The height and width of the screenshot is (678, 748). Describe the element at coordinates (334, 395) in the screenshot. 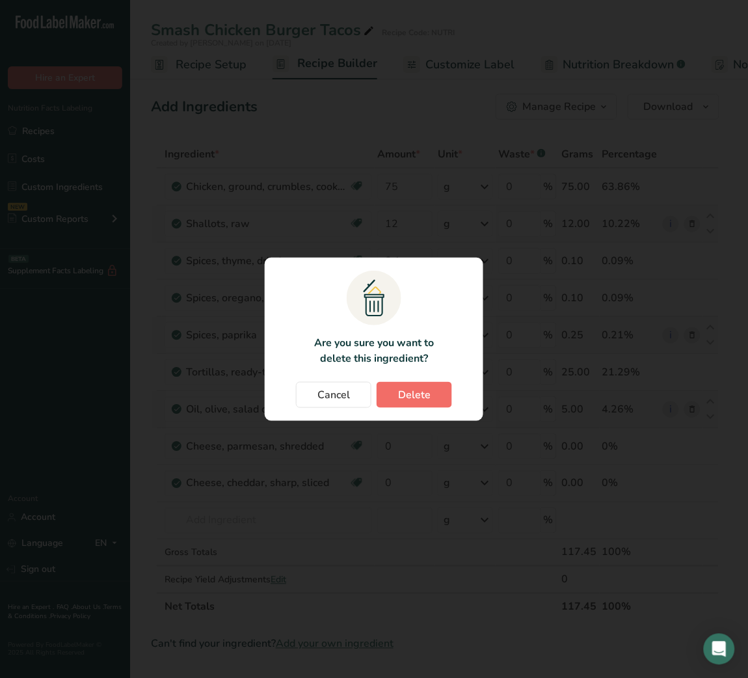

I see `button: Cancel` at that location.